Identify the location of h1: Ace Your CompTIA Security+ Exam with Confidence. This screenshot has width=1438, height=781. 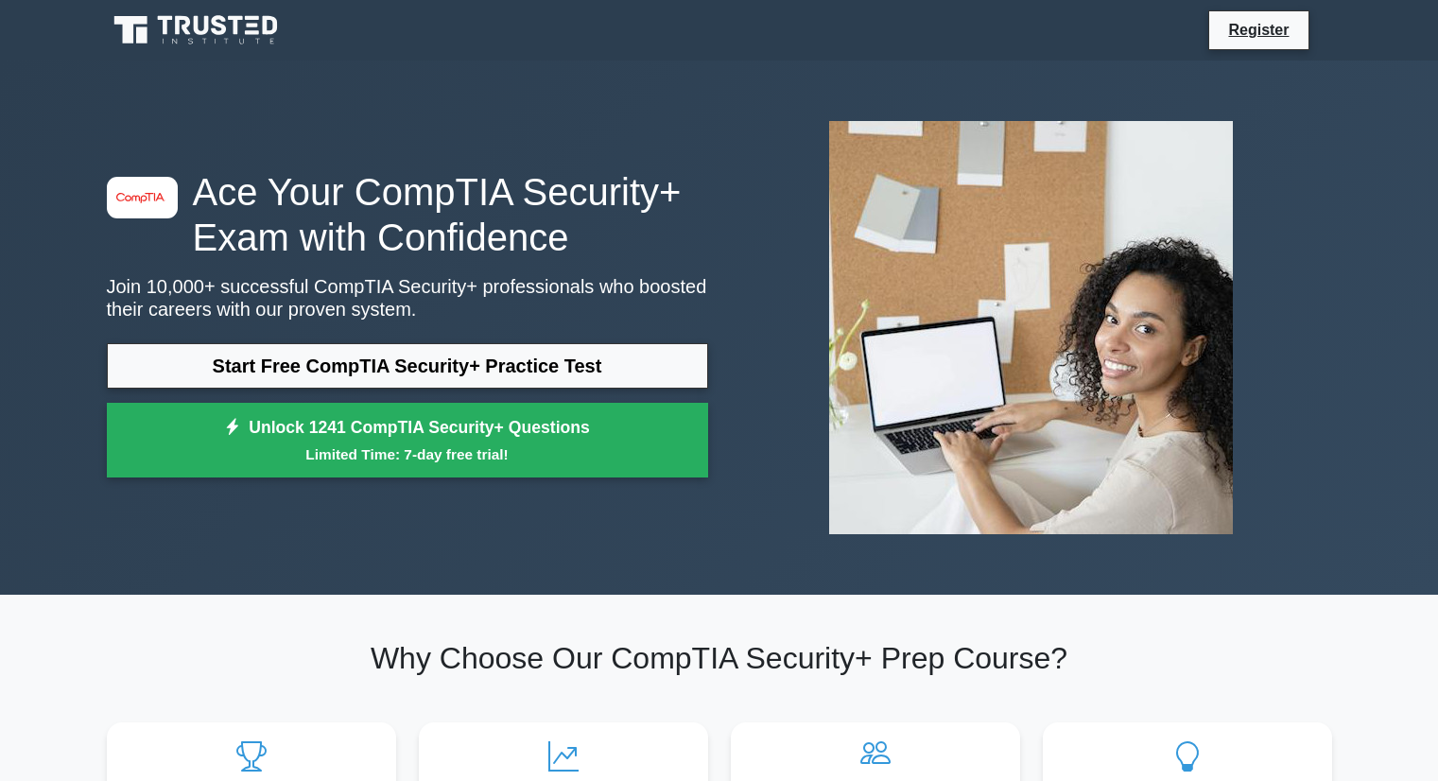
(407, 215).